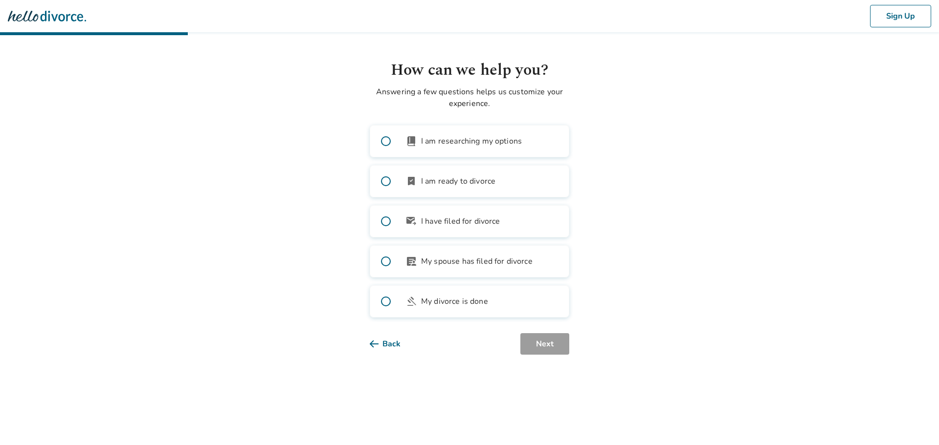 This screenshot has height=445, width=939. I want to click on button: Back, so click(393, 344).